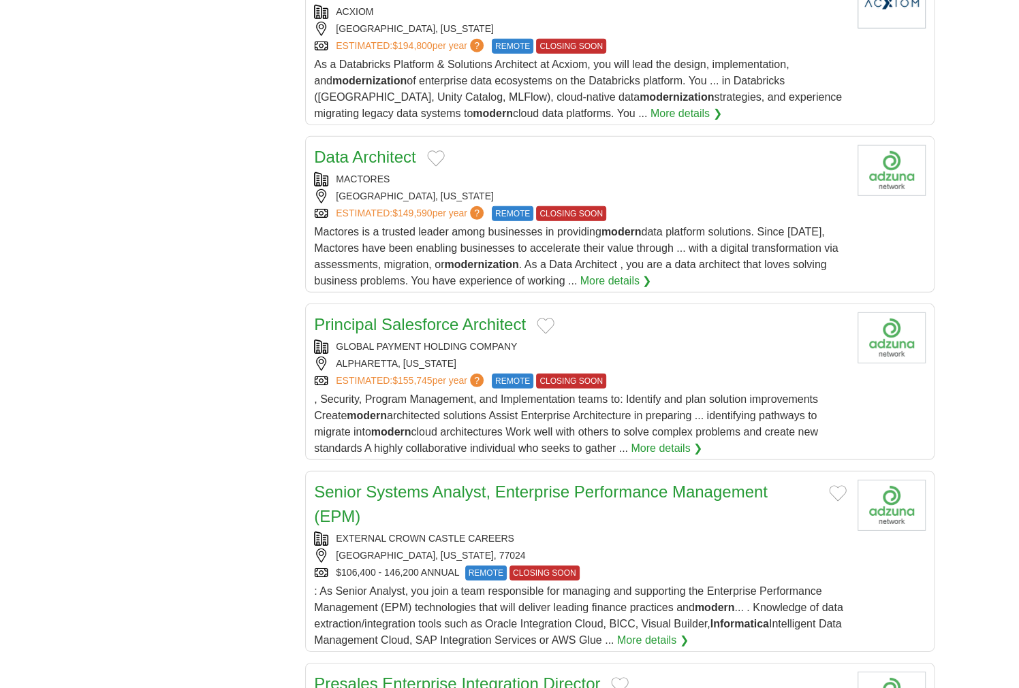 The image size is (1019, 688). Describe the element at coordinates (354, 12) in the screenshot. I see `a: ACXIOM` at that location.